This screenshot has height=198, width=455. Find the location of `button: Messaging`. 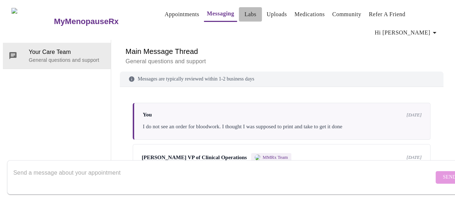

button: Messaging is located at coordinates (220, 14).